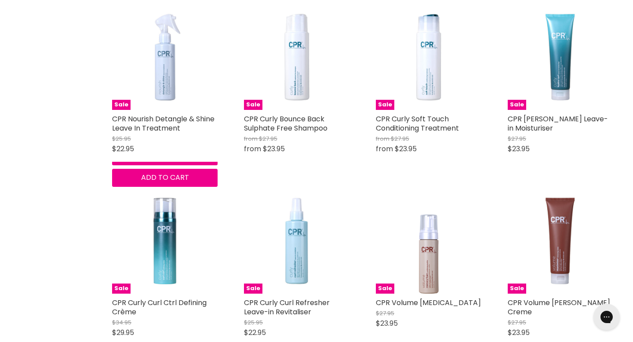 The width and height of the screenshot is (633, 342). I want to click on a: CPR Nourish Detangle & Shine Leave In TreatmentSale, so click(165, 57).